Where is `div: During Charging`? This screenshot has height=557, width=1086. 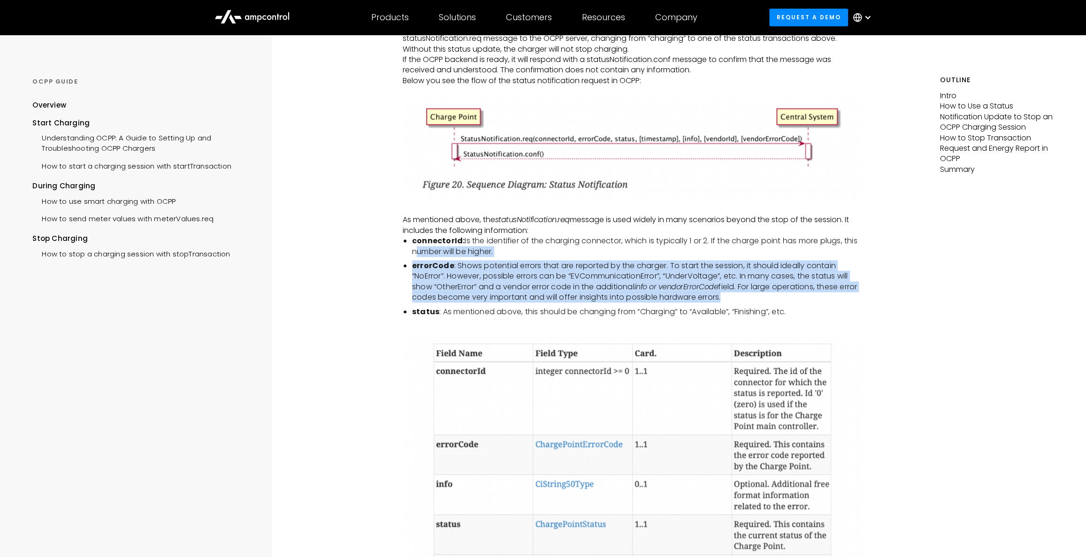 div: During Charging is located at coordinates (141, 186).